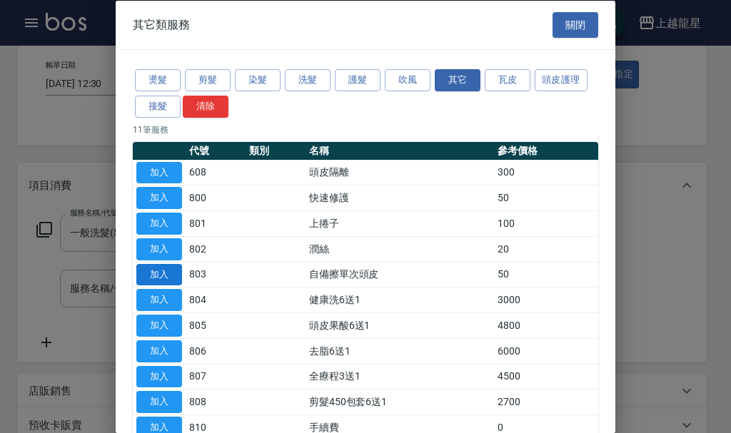  I want to click on td: 潤絲, so click(400, 249).